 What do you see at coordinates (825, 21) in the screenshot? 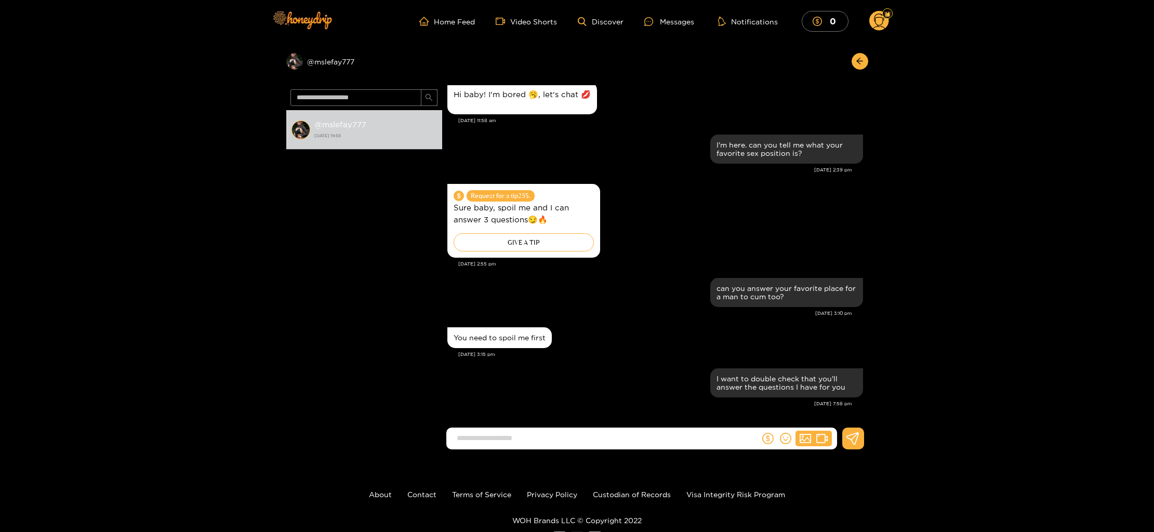
I see `button: 0` at bounding box center [825, 21].